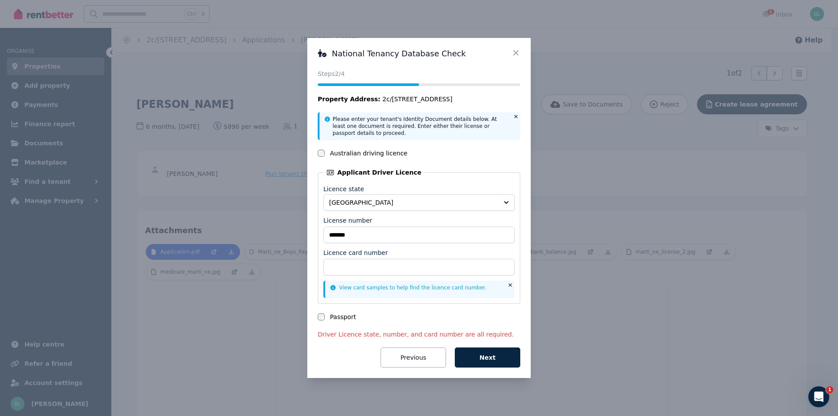 The width and height of the screenshot is (838, 416). Describe the element at coordinates (488, 358) in the screenshot. I see `button: Next` at that location.